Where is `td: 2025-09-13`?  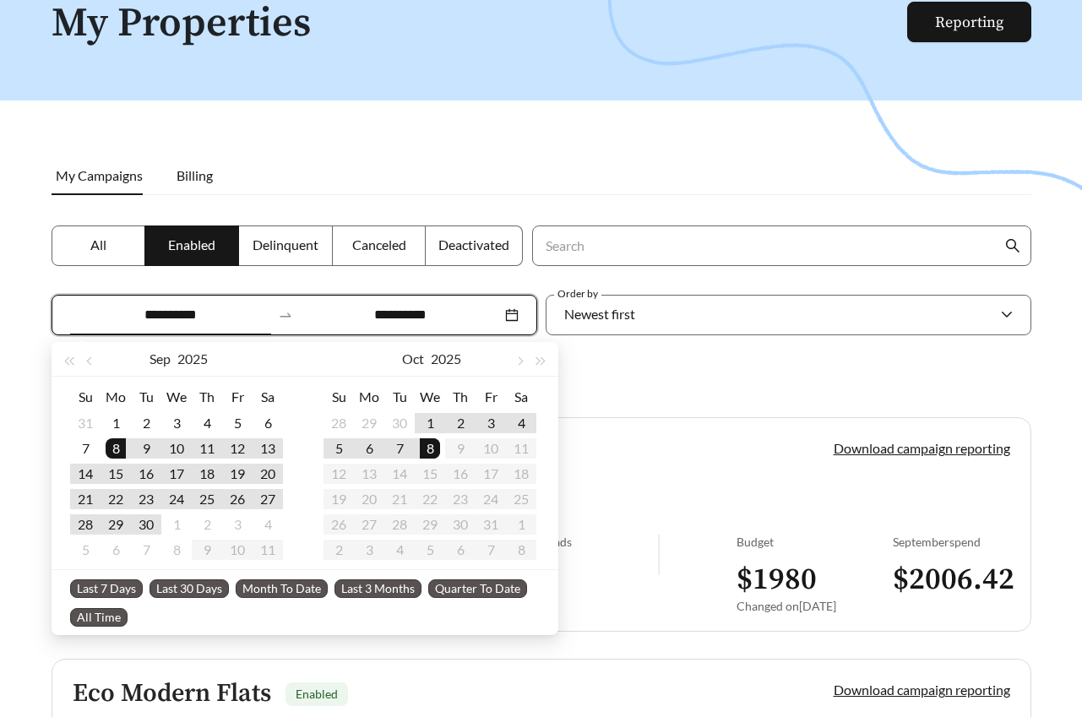
td: 2025-09-13 is located at coordinates (268, 449).